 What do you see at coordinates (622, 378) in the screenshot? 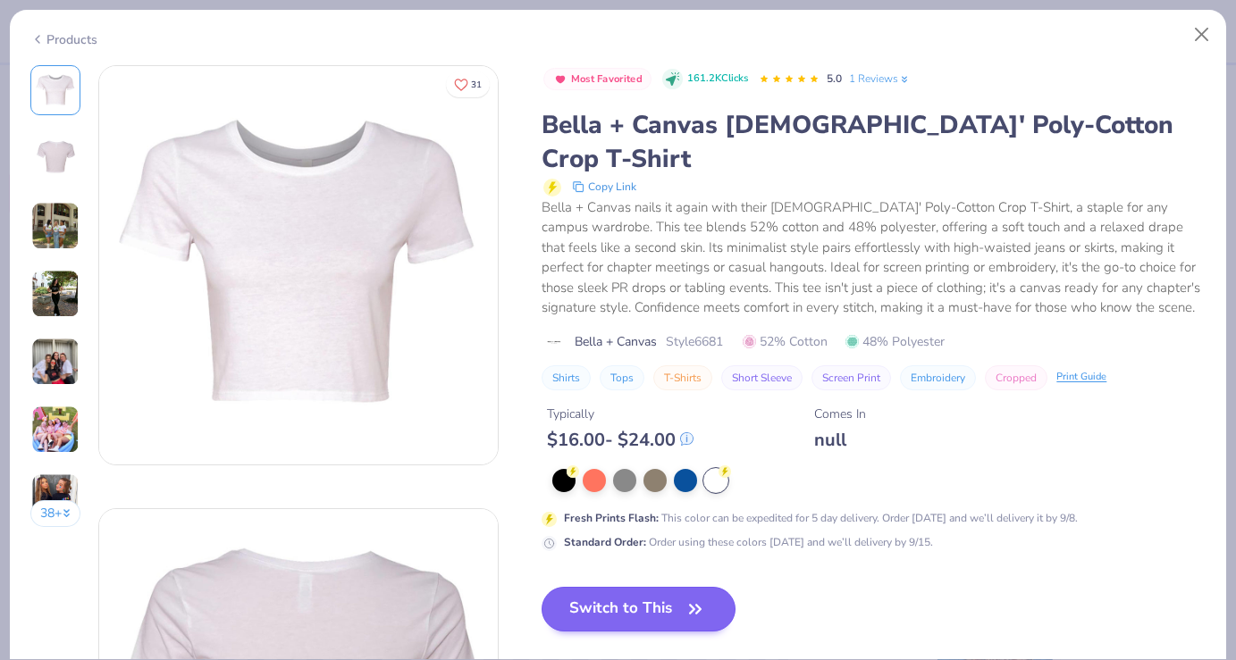
I see `button: Tops` at bounding box center [622, 378].